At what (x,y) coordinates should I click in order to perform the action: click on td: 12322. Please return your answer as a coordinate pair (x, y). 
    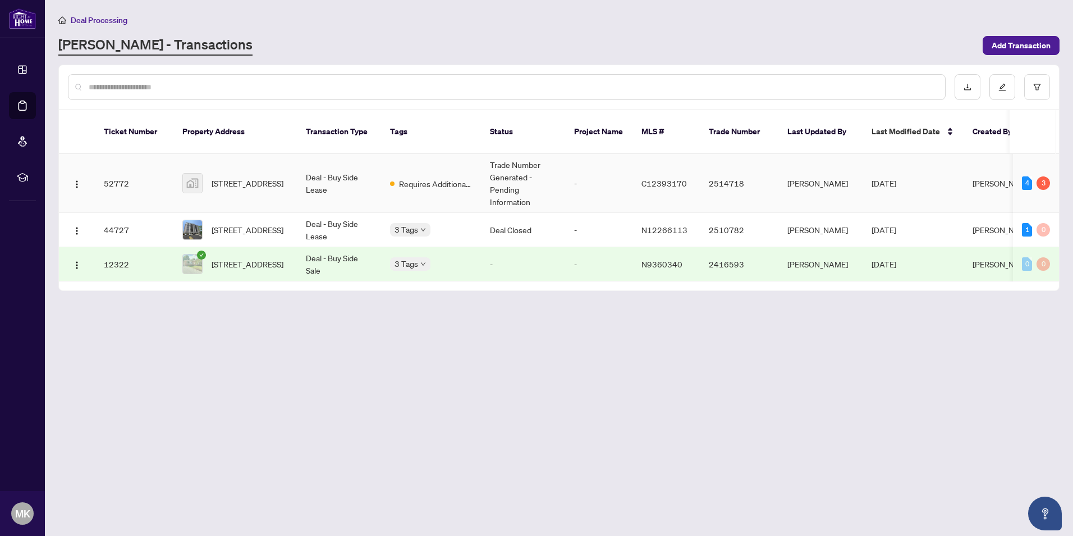
    Looking at the image, I should click on (134, 264).